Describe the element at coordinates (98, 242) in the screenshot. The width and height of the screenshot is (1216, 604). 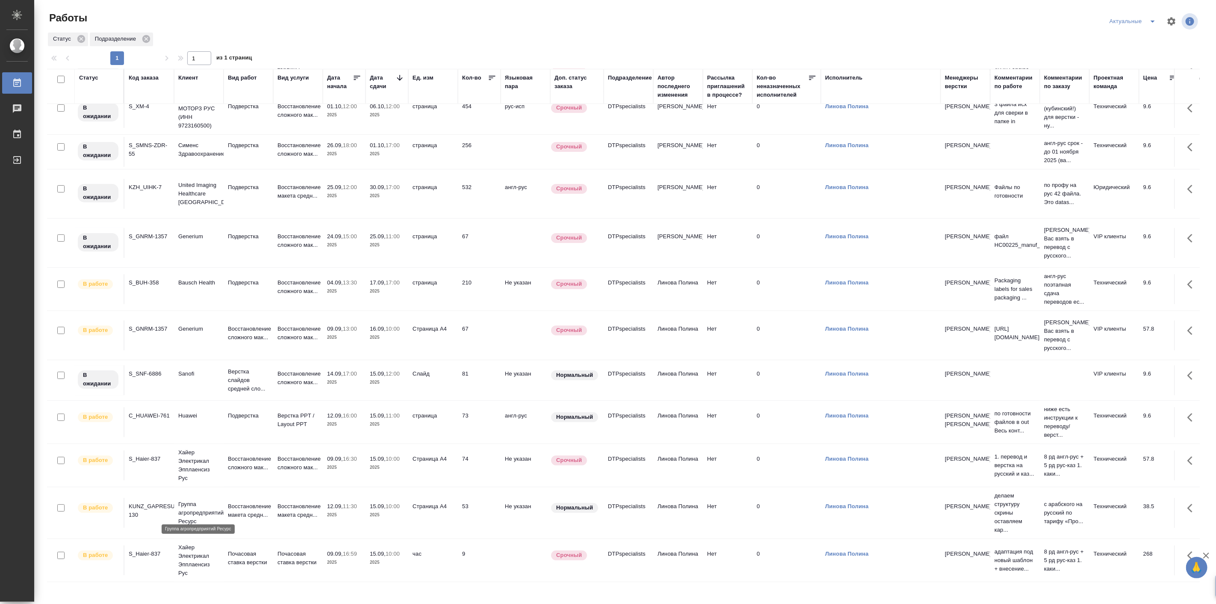
I see `div: Исполнитель назначен, приступать к работе пока рано` at that location.